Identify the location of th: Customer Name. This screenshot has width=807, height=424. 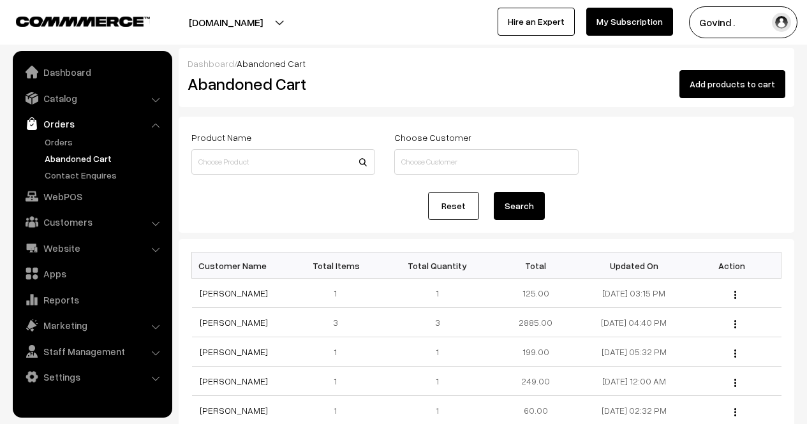
(241, 265).